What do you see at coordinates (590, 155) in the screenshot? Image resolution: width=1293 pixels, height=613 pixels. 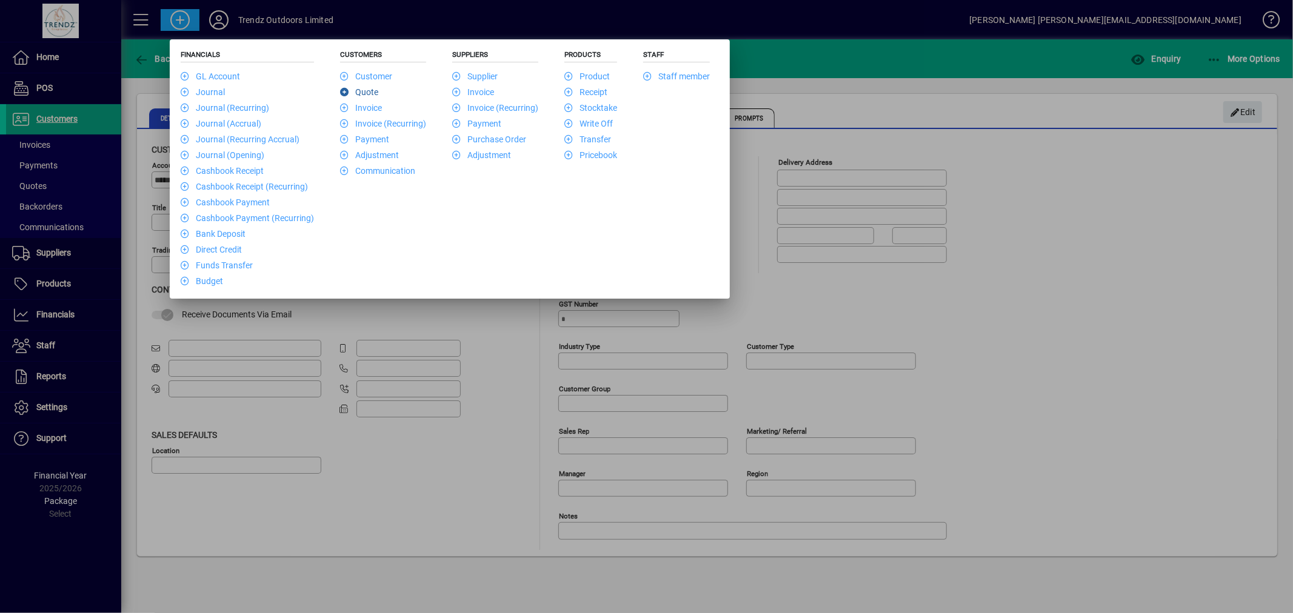 I see `a: Pricebook` at bounding box center [590, 155].